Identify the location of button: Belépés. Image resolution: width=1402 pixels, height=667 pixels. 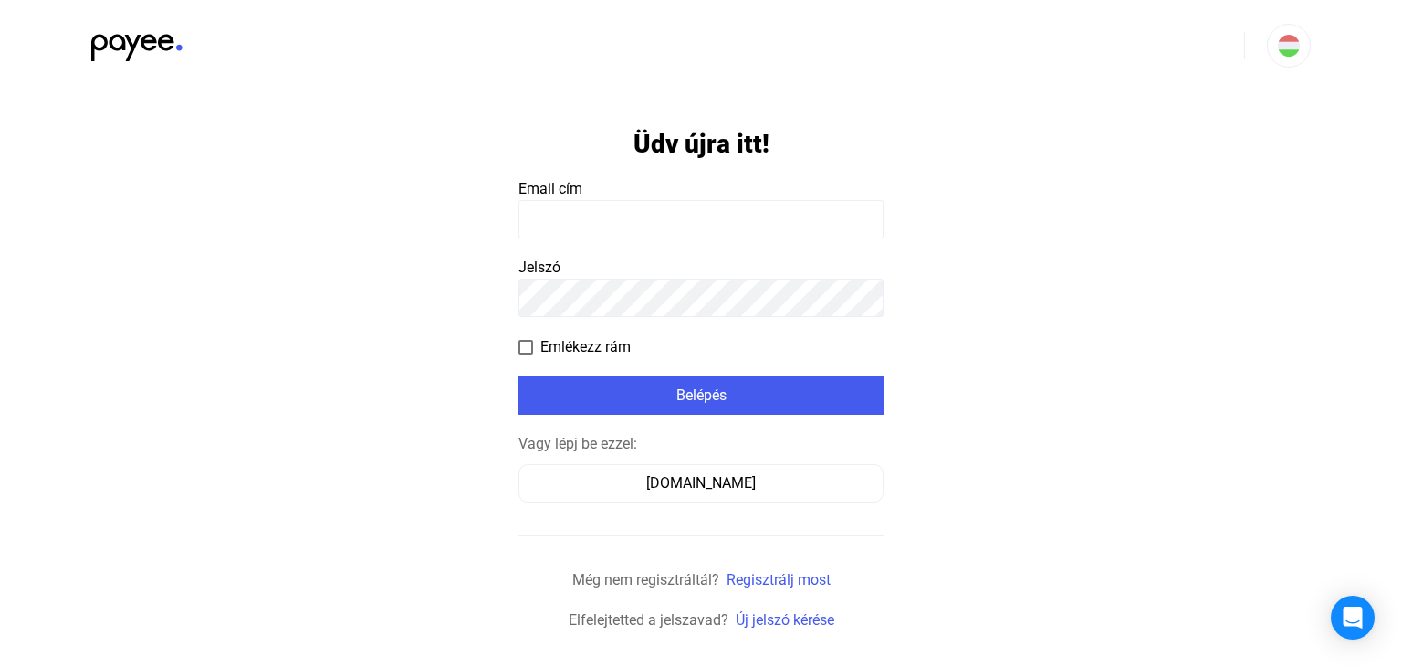
(701, 395).